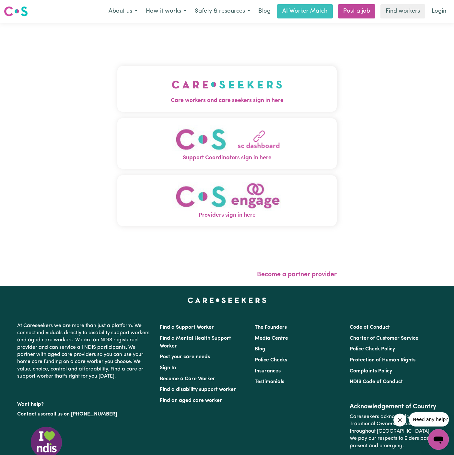 The width and height of the screenshot is (454, 455). What do you see at coordinates (227, 89) in the screenshot?
I see `button: Care workers and care seekers sign in here` at bounding box center [227, 89].